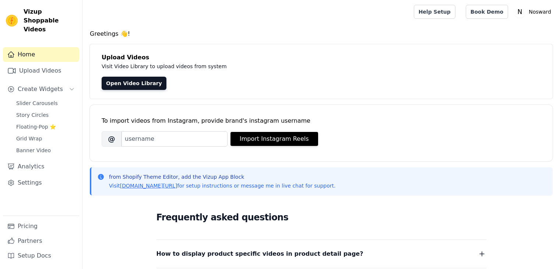 The width and height of the screenshot is (560, 269). What do you see at coordinates (12, 21) in the screenshot?
I see `img: Vizup` at bounding box center [12, 21].